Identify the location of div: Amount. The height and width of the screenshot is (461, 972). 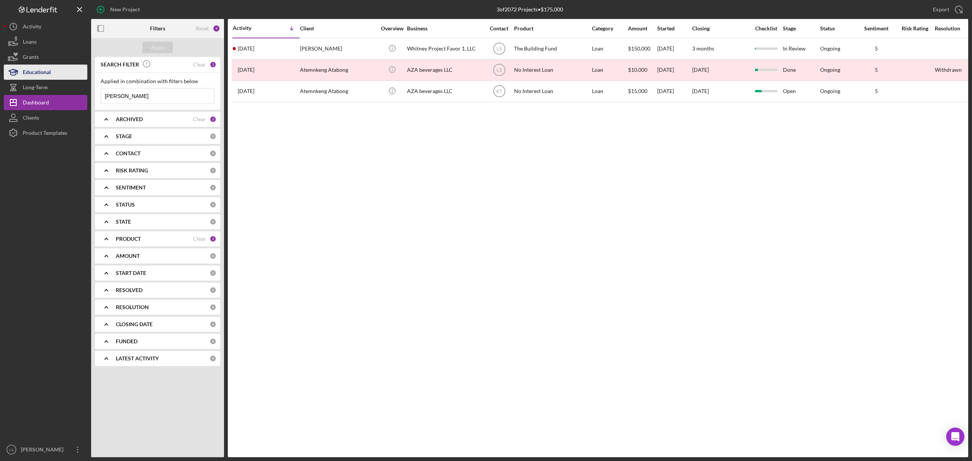
(642, 28).